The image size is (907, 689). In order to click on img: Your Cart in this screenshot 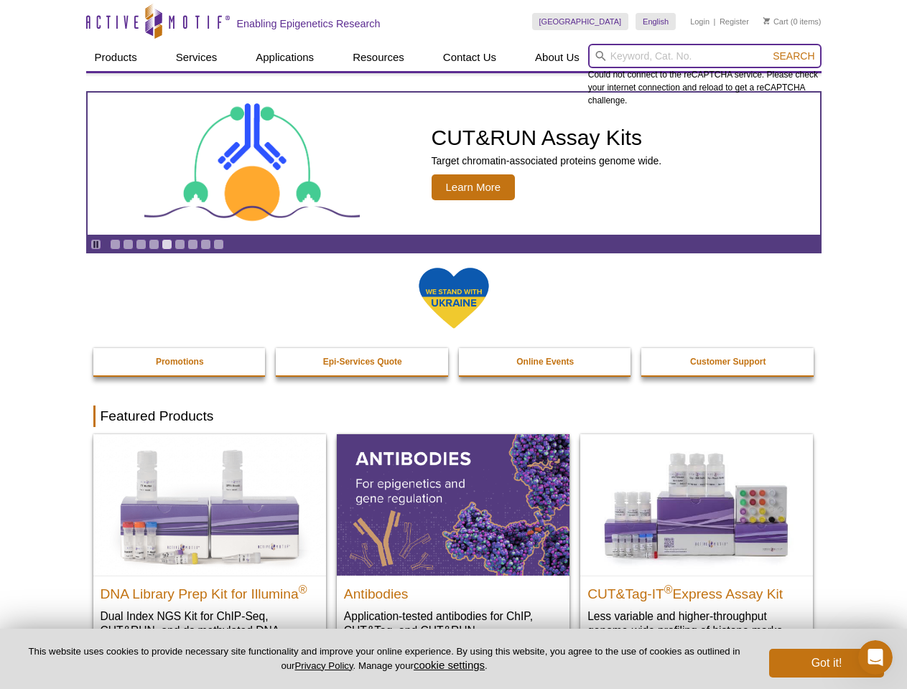, I will do `click(766, 21)`.